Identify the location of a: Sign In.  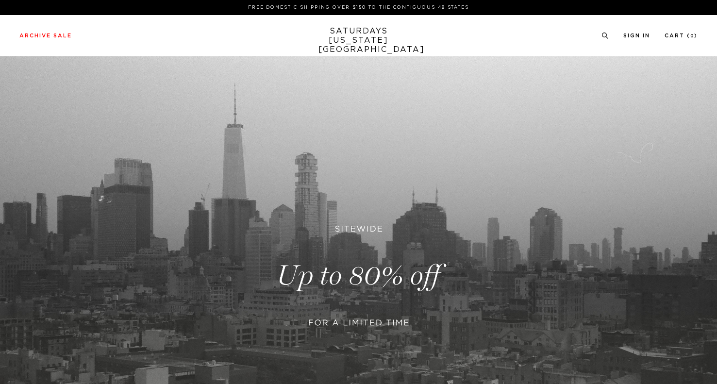
(636, 35).